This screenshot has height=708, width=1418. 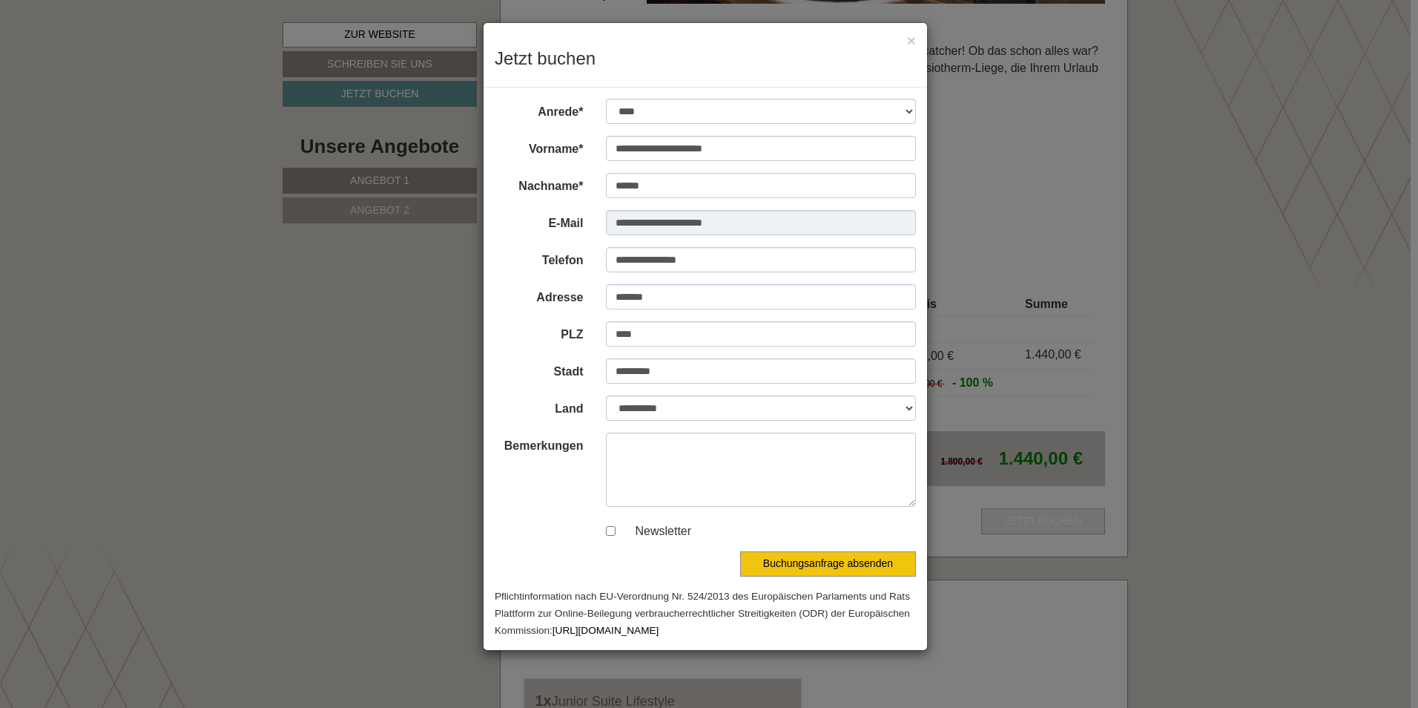 I want to click on label: Vorname*, so click(x=539, y=147).